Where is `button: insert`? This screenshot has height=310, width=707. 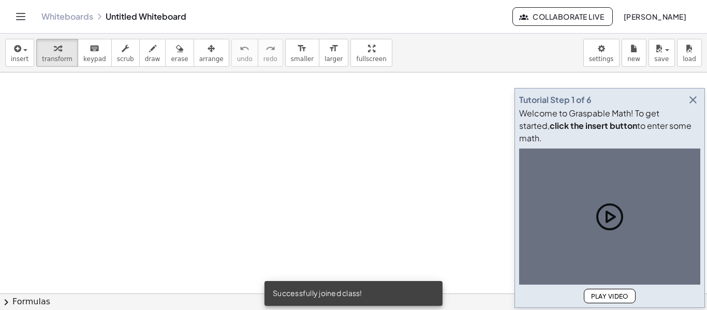 button: insert is located at coordinates (20, 53).